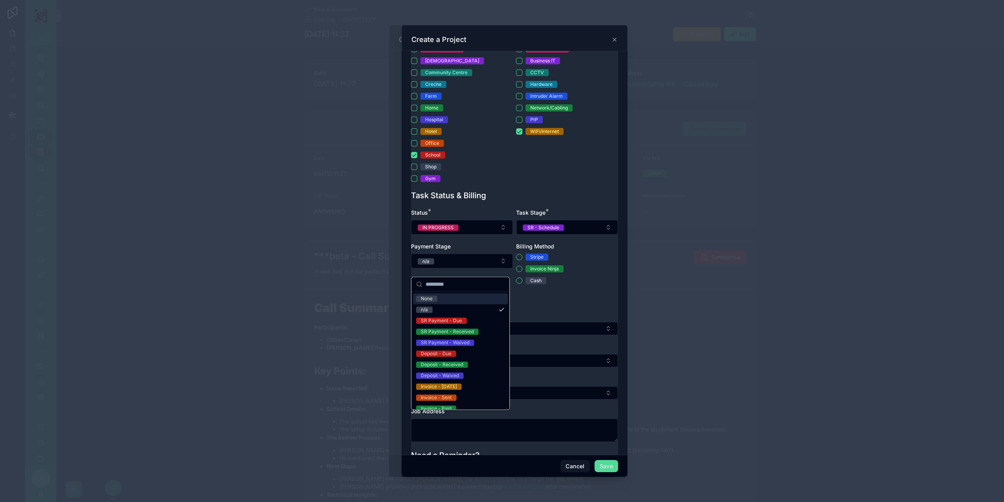  Describe the element at coordinates (430, 179) in the screenshot. I see `div: Gym` at that location.